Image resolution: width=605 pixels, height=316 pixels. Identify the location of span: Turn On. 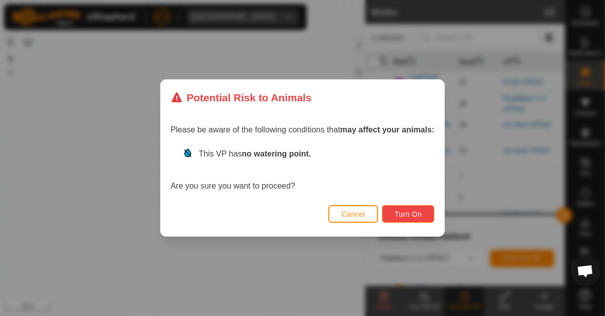
(408, 214).